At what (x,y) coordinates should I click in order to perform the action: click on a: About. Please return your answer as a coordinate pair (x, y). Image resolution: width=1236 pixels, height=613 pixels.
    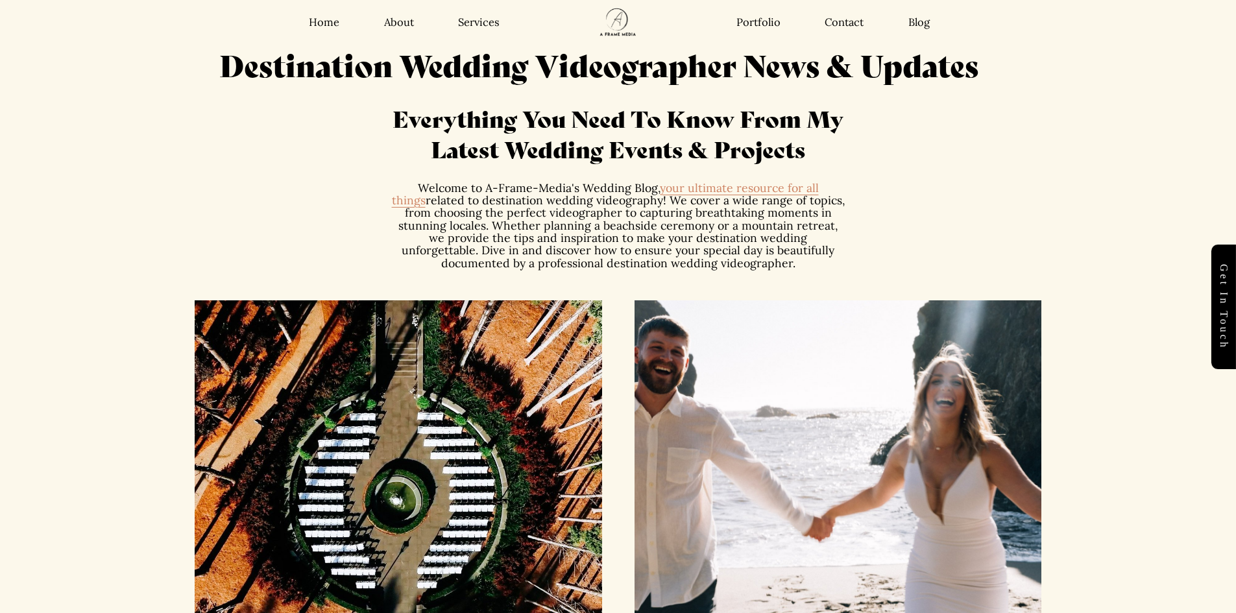
    Looking at the image, I should click on (399, 22).